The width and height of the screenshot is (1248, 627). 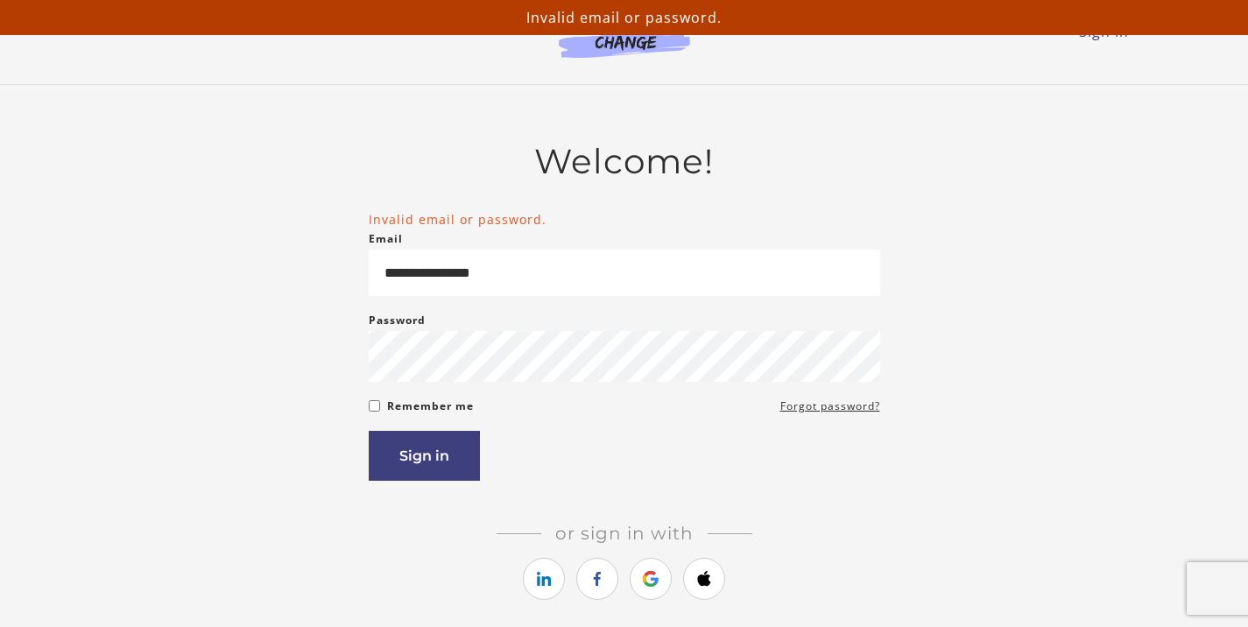 I want to click on button: Sign in, so click(x=424, y=455).